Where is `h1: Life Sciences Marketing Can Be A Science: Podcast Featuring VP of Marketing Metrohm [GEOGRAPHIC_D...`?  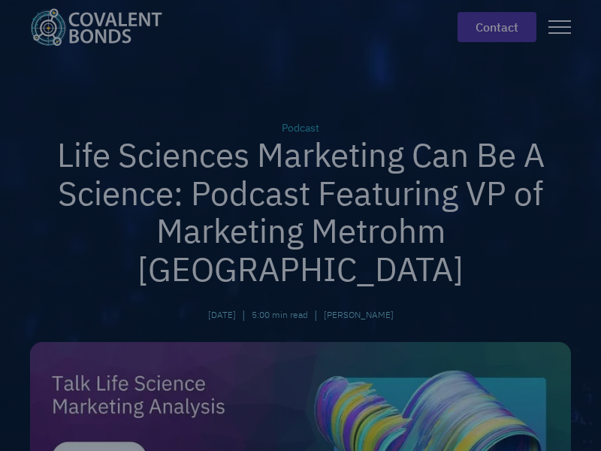 h1: Life Sciences Marketing Can Be A Science: Podcast Featuring VP of Marketing Metrohm [GEOGRAPHIC_D... is located at coordinates (301, 212).